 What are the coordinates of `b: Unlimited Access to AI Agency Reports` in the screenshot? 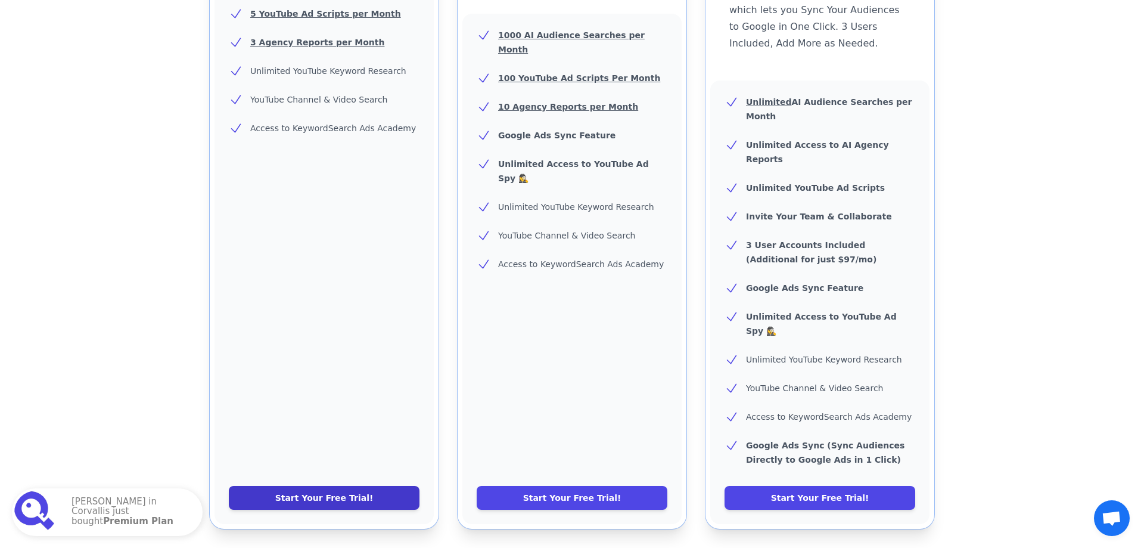 It's located at (818, 152).